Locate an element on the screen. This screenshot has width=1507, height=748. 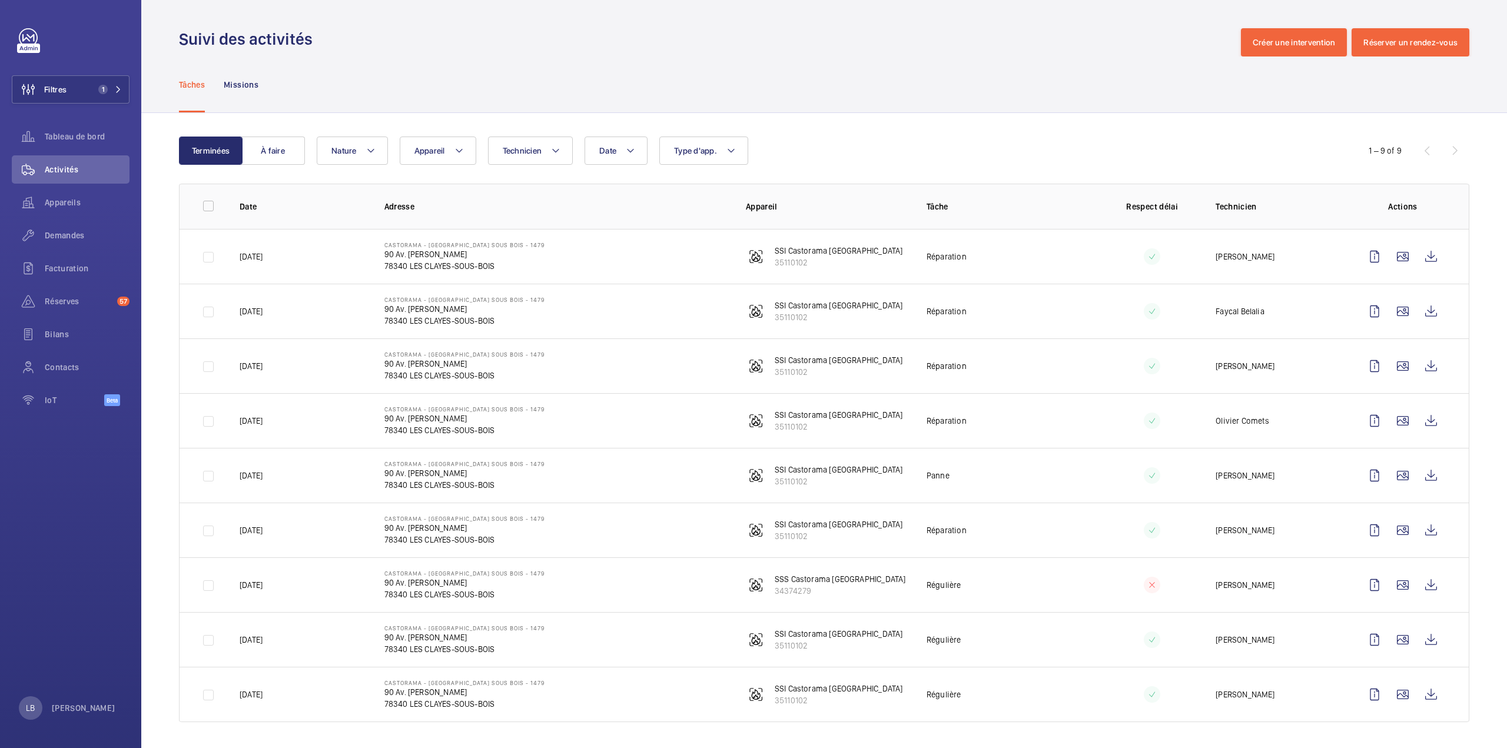
span: 57 is located at coordinates (123, 301).